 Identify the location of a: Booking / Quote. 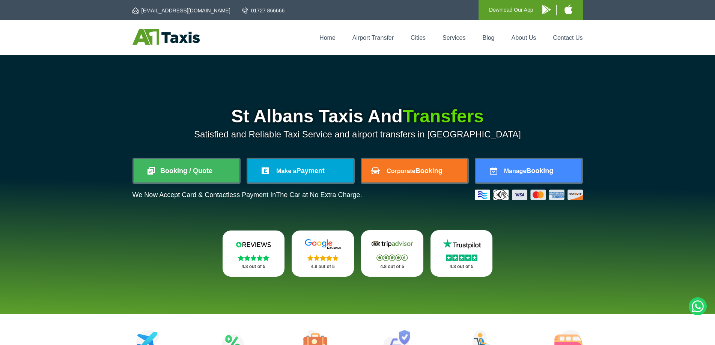
(186, 171).